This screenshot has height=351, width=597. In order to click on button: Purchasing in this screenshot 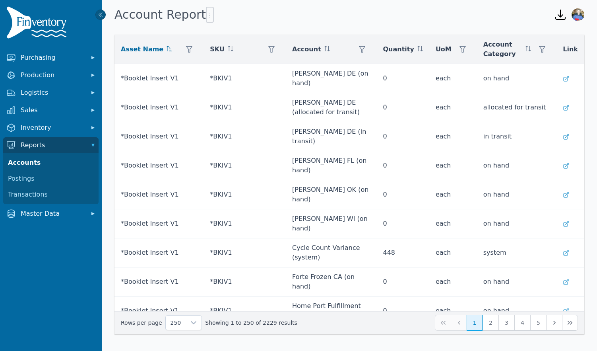, I will do `click(51, 58)`.